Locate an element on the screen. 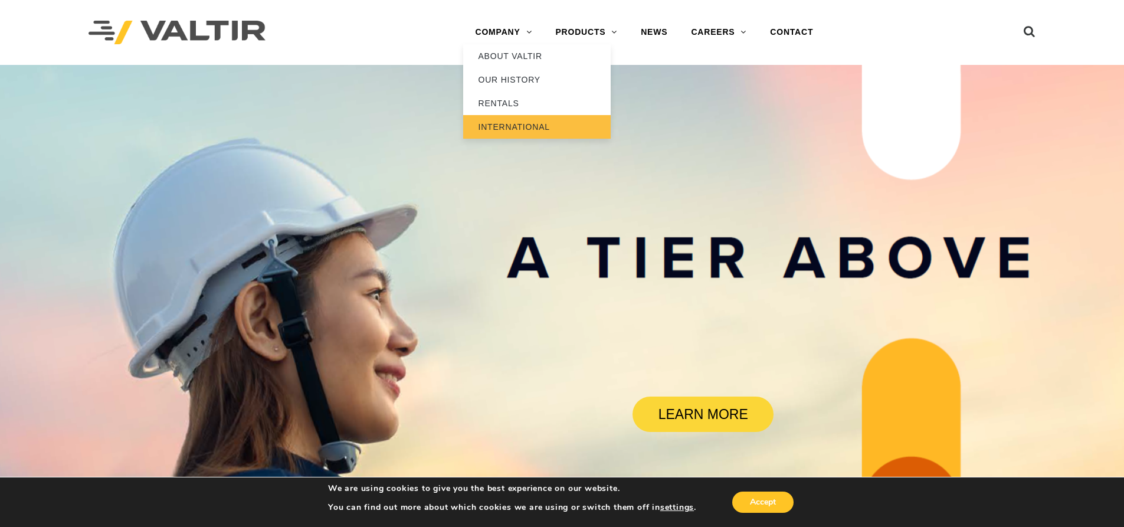 The image size is (1124, 527). a: PRODUCTS is located at coordinates (586, 32).